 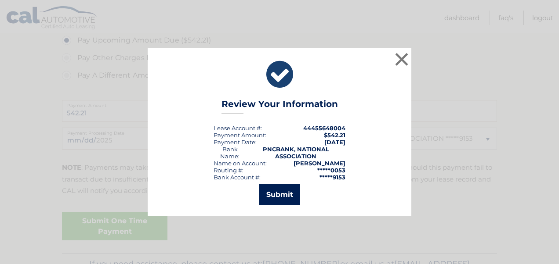 I want to click on strong: 44455648004, so click(x=324, y=128).